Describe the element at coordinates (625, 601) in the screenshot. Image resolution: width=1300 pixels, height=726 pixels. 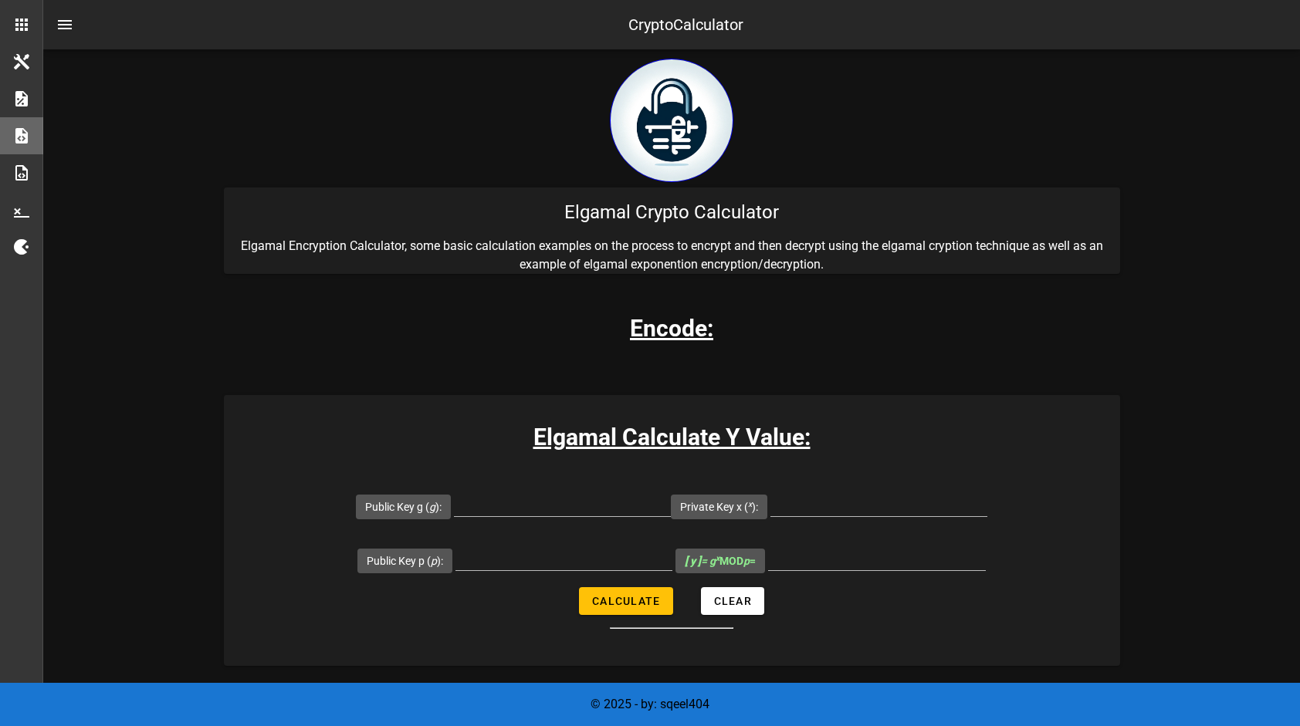
I see `span: Calculate` at that location.